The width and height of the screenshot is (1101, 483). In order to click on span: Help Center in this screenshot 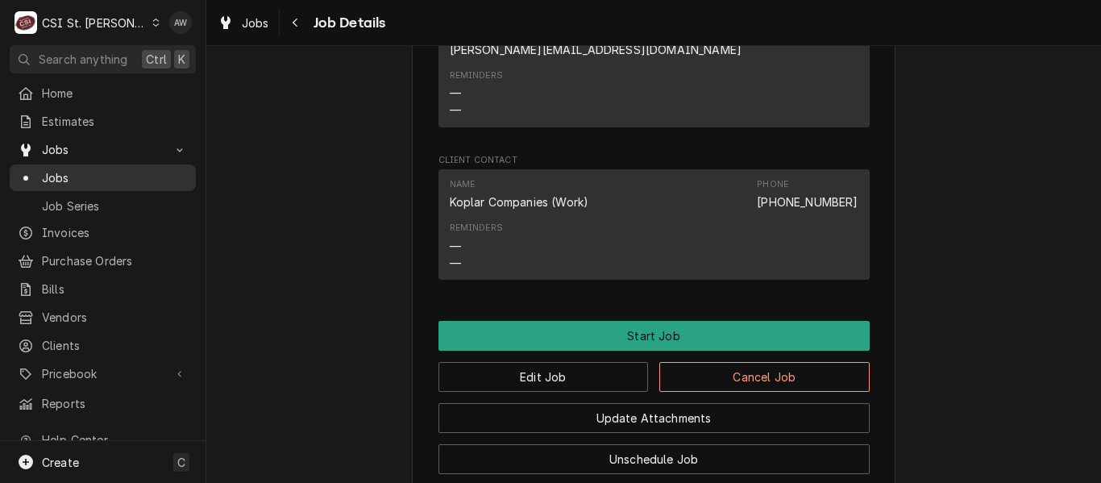, I will do `click(114, 439)`.